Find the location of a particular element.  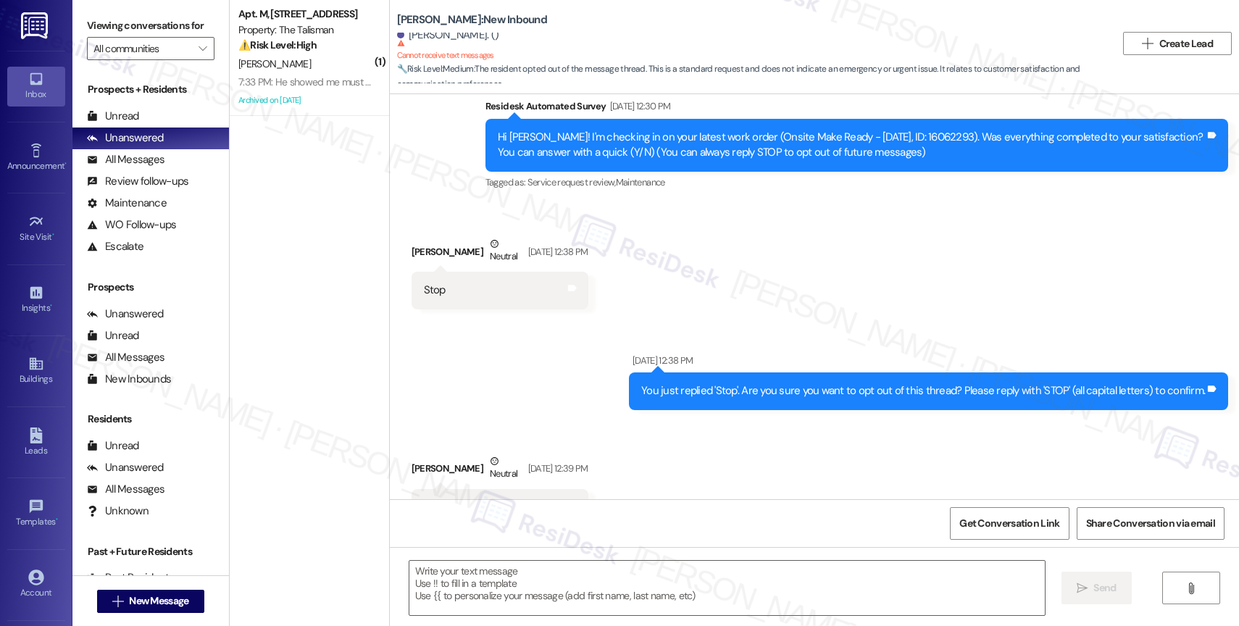

a: Buildings is located at coordinates (36, 371).